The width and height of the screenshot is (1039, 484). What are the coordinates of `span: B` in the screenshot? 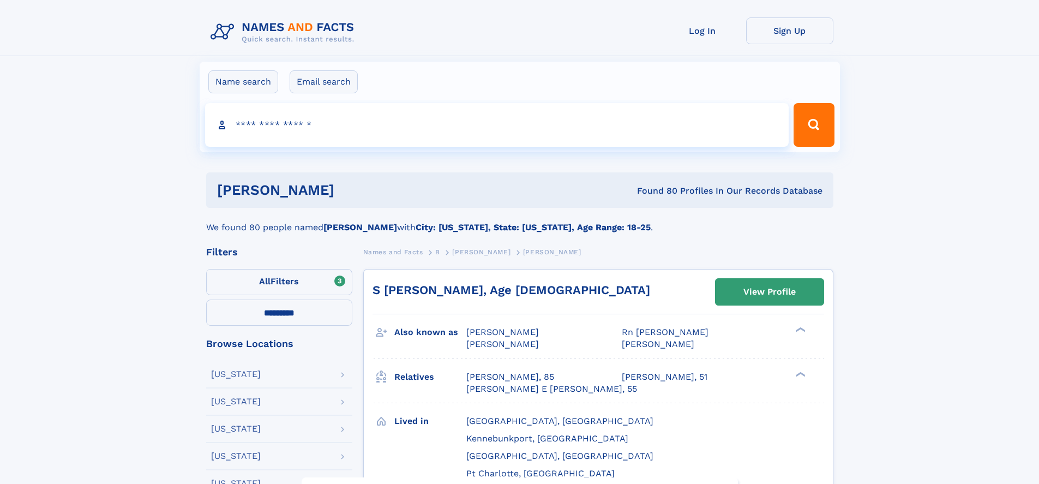 It's located at (437, 252).